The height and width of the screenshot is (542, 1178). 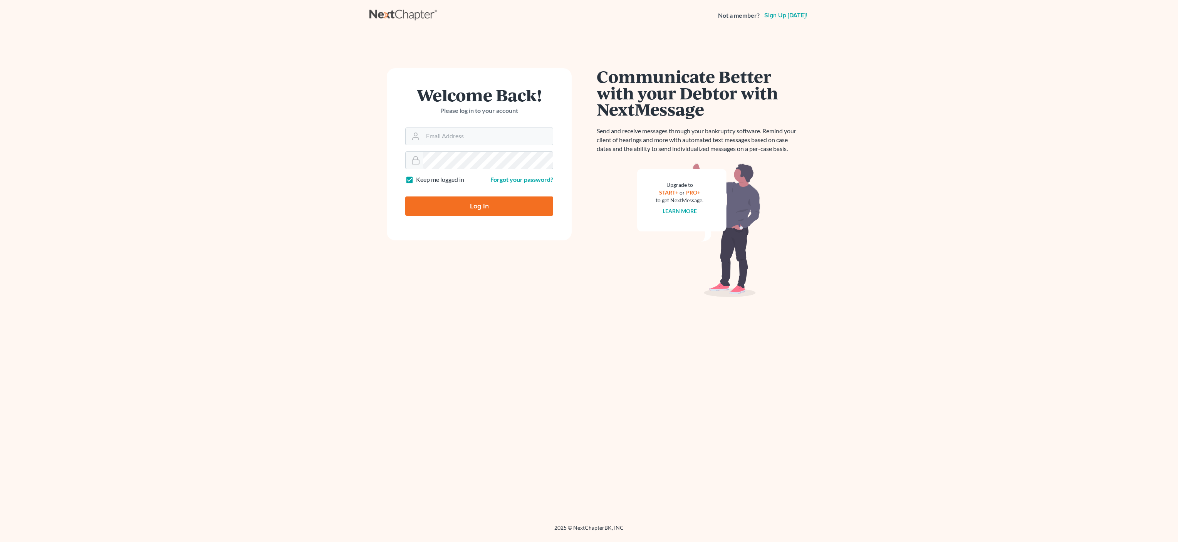 I want to click on img: nextmessage_bg-59042aed3d76b12b5cd301f8e5b87938c9018125f34e5fa2b7a6b67550977c72.svg, so click(x=699, y=230).